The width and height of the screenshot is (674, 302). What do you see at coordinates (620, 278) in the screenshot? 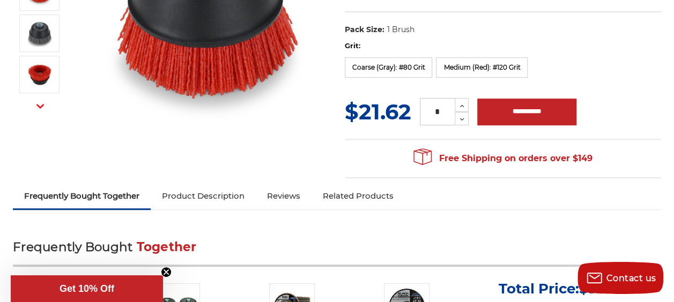
I see `button: Contact us` at bounding box center [620, 278].